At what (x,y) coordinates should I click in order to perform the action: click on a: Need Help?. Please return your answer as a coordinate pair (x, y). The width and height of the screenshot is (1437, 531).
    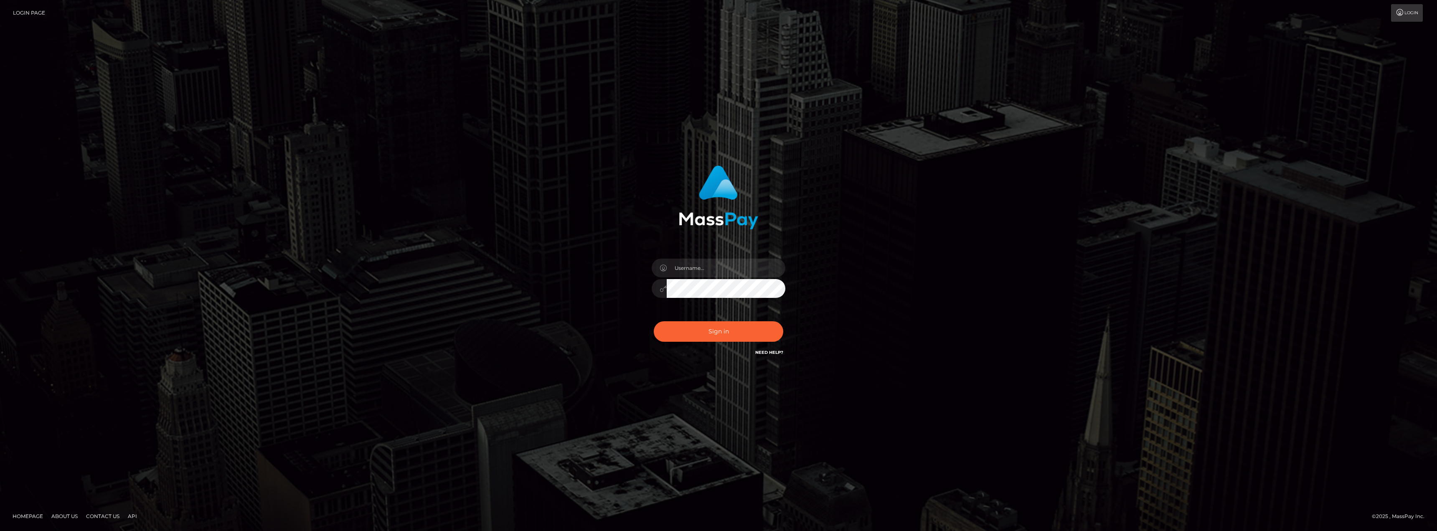
    Looking at the image, I should click on (769, 352).